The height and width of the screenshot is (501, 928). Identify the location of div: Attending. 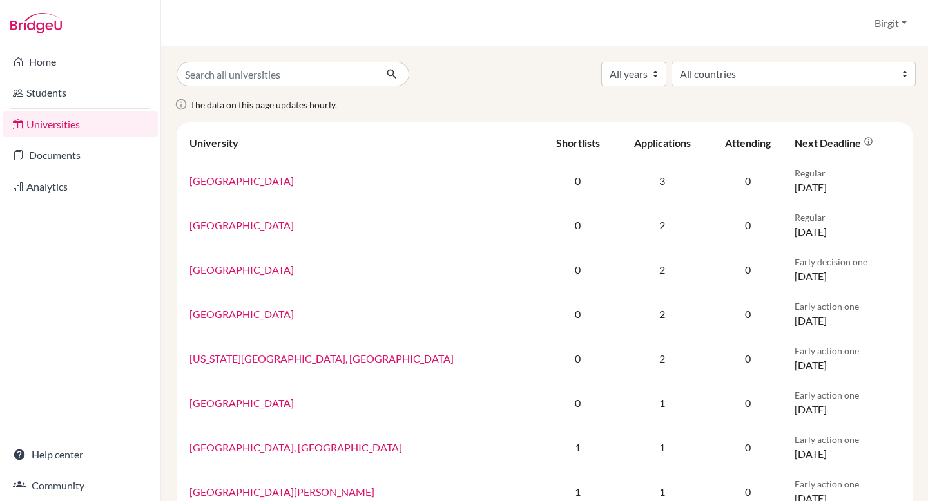
(747, 142).